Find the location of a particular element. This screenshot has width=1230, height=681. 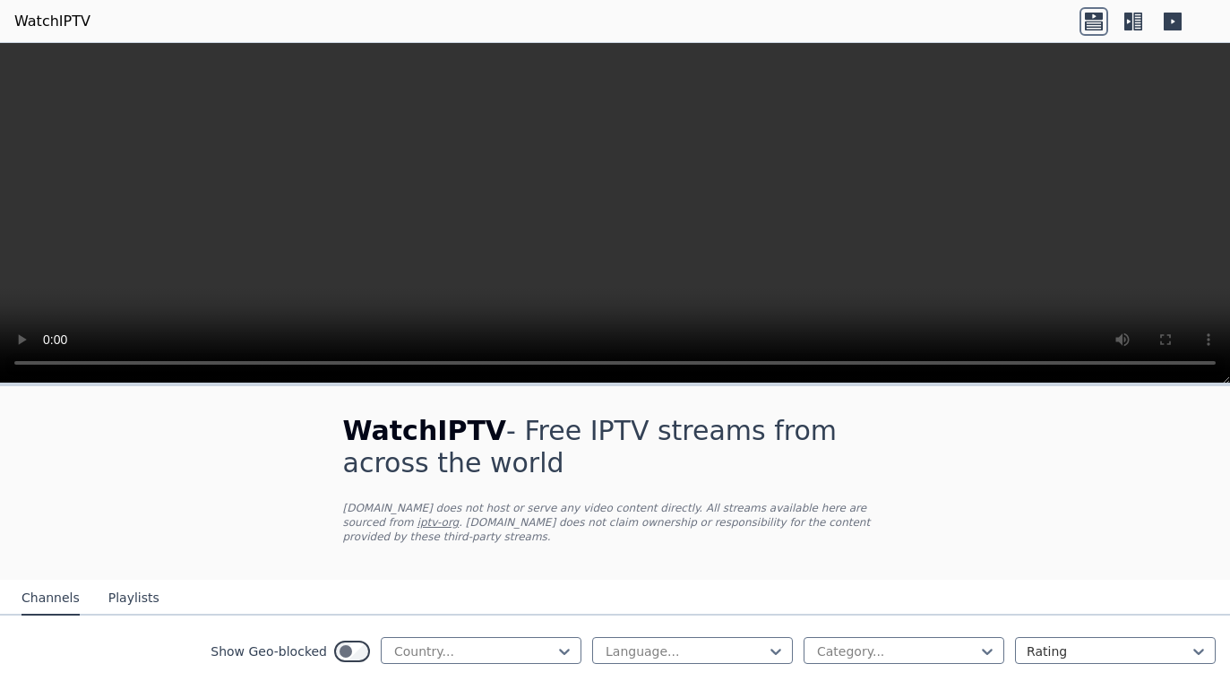

button: Playlists is located at coordinates (134, 599).